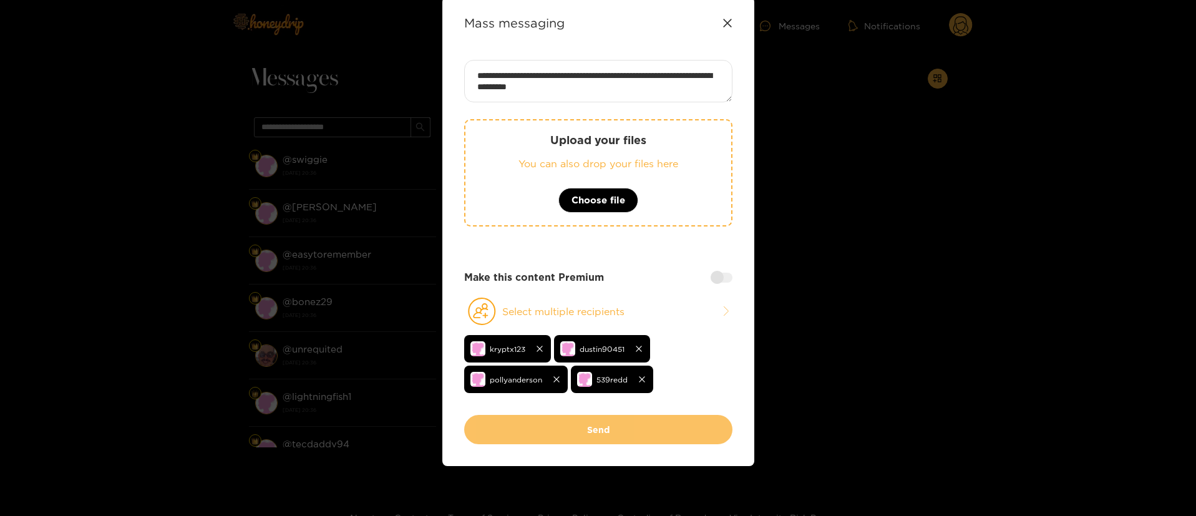 This screenshot has width=1196, height=516. What do you see at coordinates (599, 140) in the screenshot?
I see `p: Upload your files` at bounding box center [599, 140].